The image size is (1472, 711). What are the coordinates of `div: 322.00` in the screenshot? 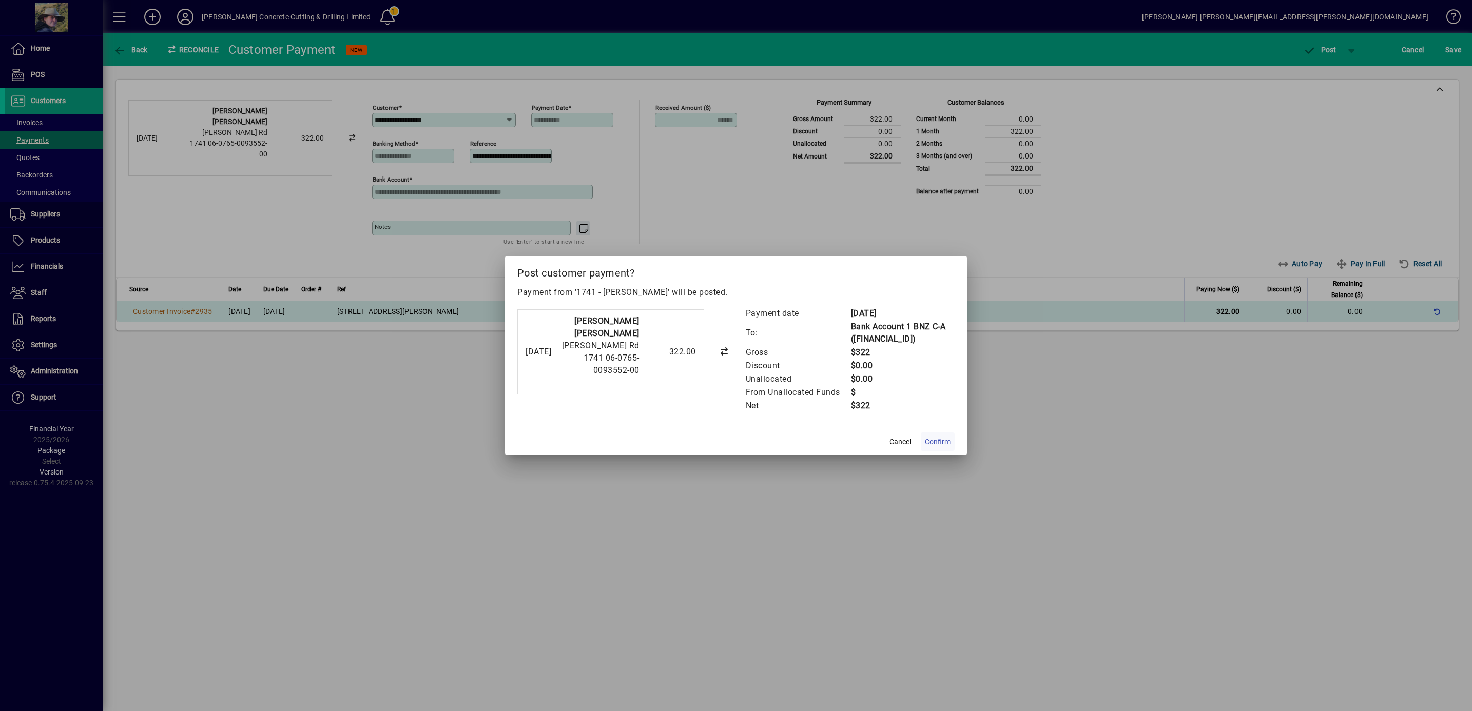 It's located at (670, 352).